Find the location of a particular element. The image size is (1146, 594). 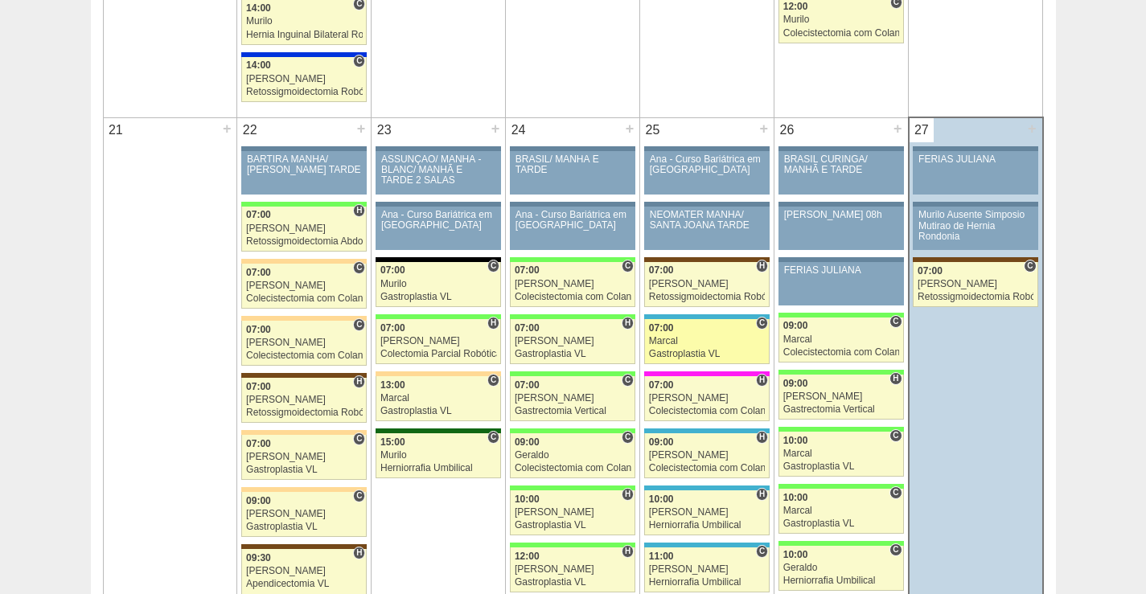

div: FERIAS JULIANA is located at coordinates (841, 270).